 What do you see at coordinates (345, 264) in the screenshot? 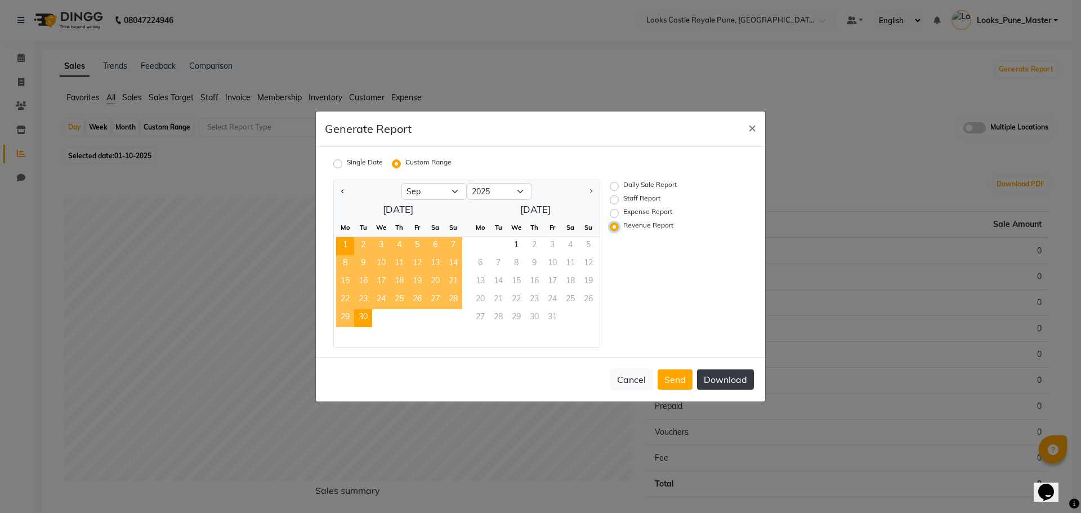
I see `div: Monday, September 8, 2025` at bounding box center [345, 264].